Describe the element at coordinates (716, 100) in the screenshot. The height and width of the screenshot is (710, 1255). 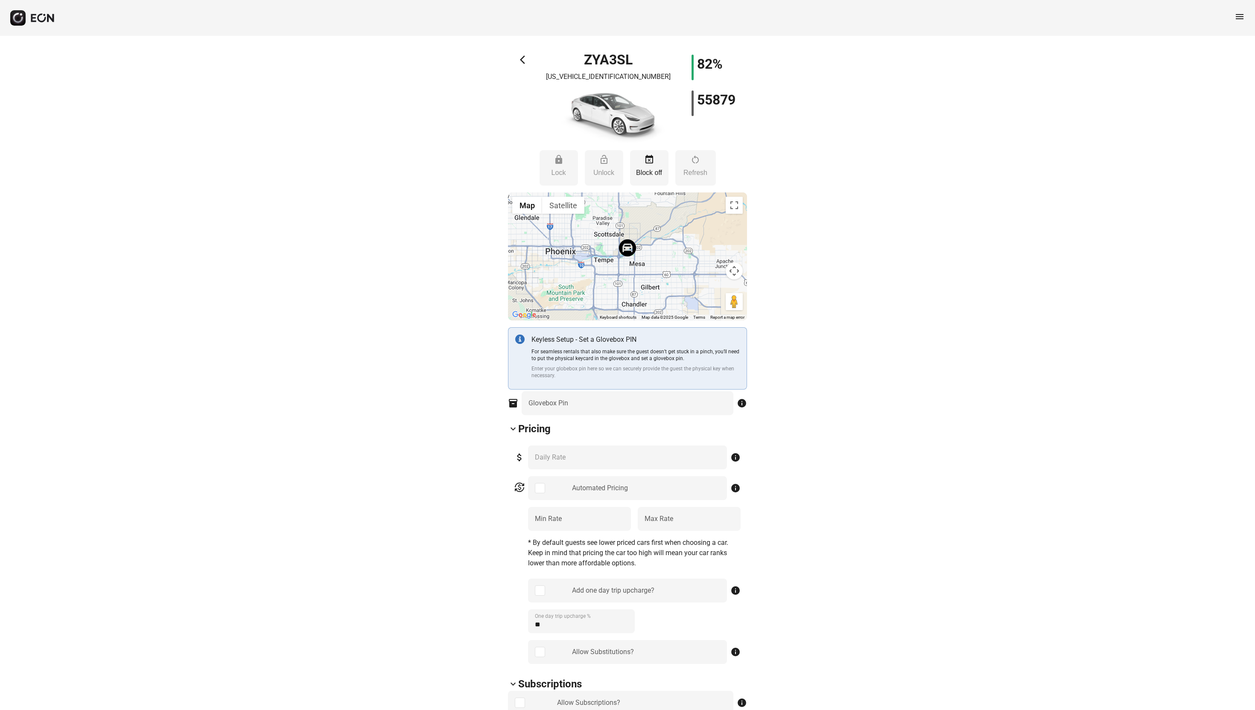
I see `h1: 55879` at that location.